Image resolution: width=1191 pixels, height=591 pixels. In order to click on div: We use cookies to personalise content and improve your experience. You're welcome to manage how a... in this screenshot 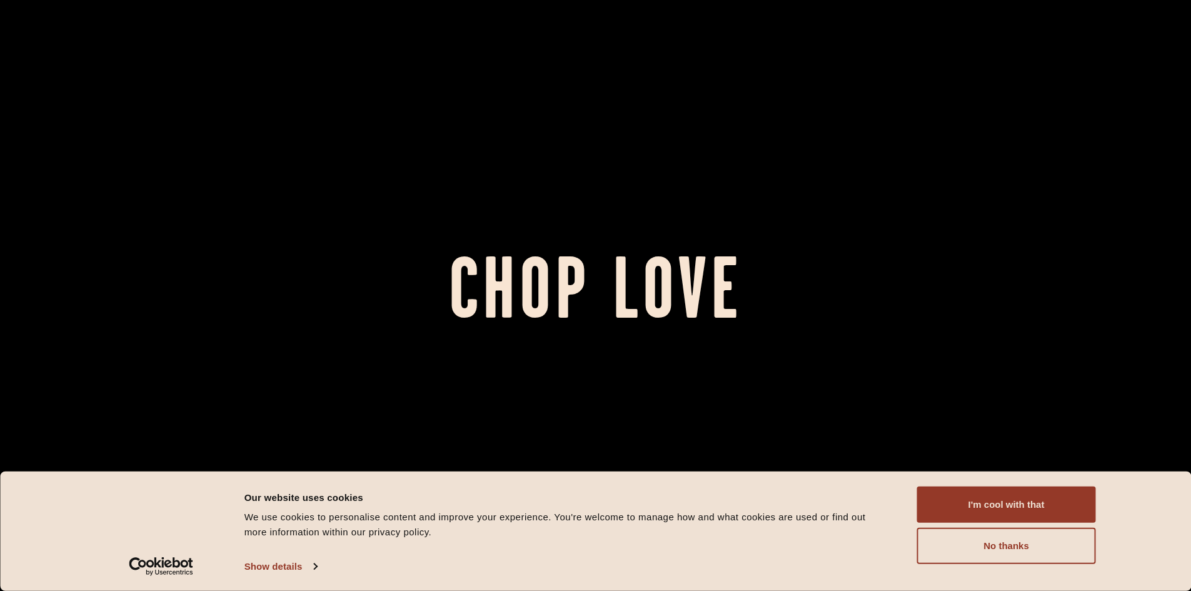, I will do `click(566, 524)`.